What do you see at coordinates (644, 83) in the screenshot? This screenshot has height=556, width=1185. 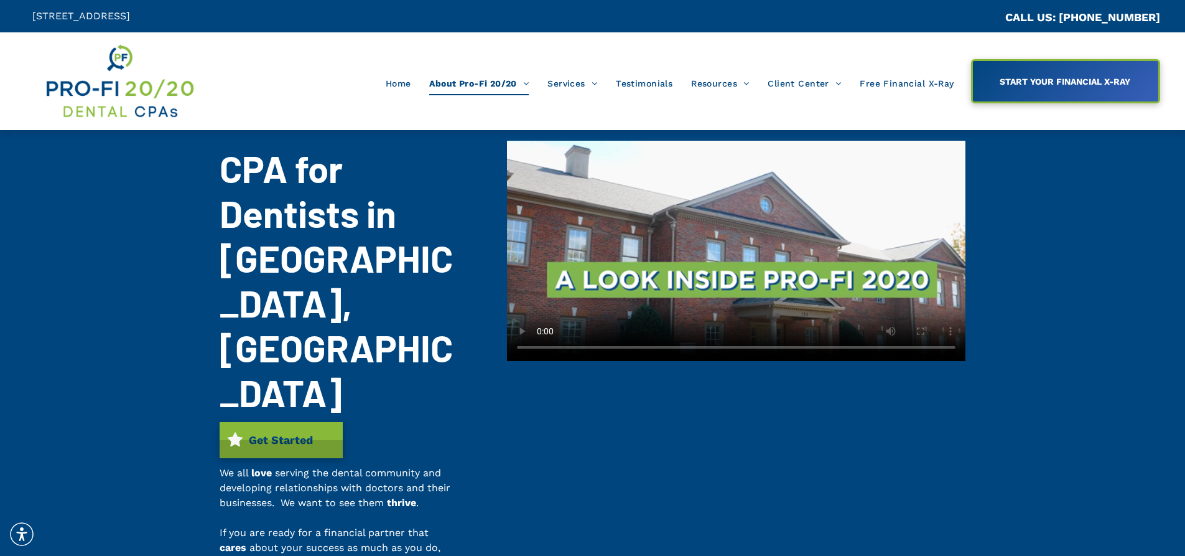 I see `a: Testimonials` at bounding box center [644, 83].